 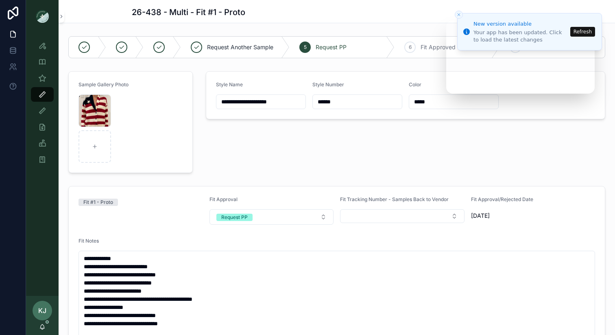 I want to click on span: 5, so click(x=305, y=47).